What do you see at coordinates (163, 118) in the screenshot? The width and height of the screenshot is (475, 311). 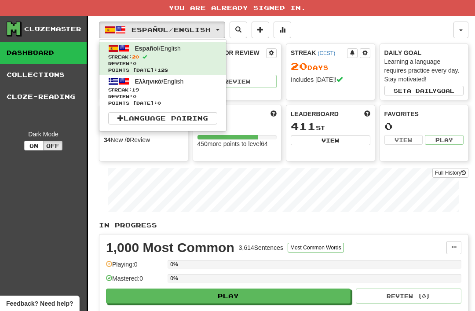 I see `a: Language Pairing` at bounding box center [163, 118].